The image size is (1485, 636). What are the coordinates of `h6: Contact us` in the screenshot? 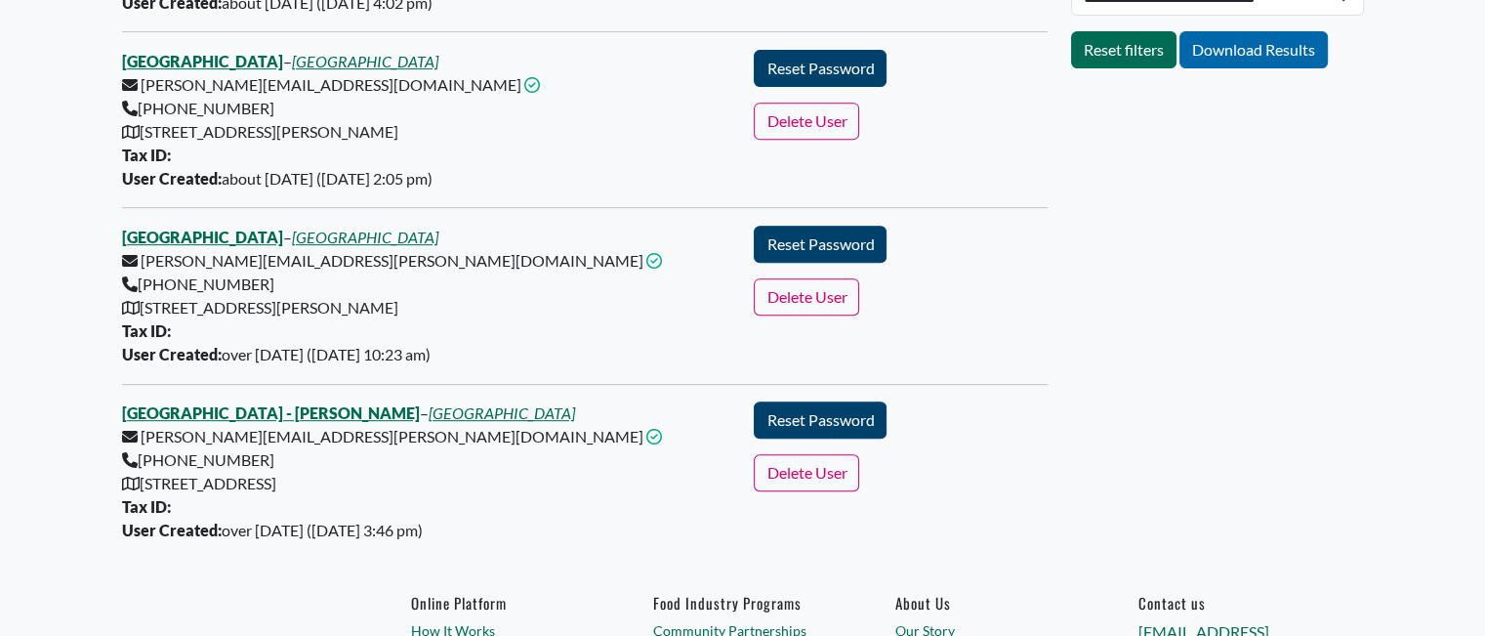 It's located at (1226, 603).